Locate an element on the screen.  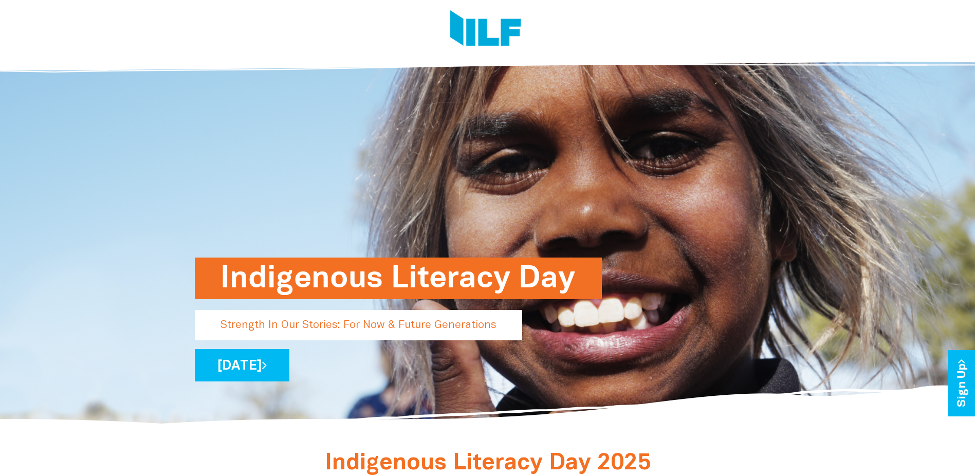
h1: Indigenous Literacy Day is located at coordinates (398, 278).